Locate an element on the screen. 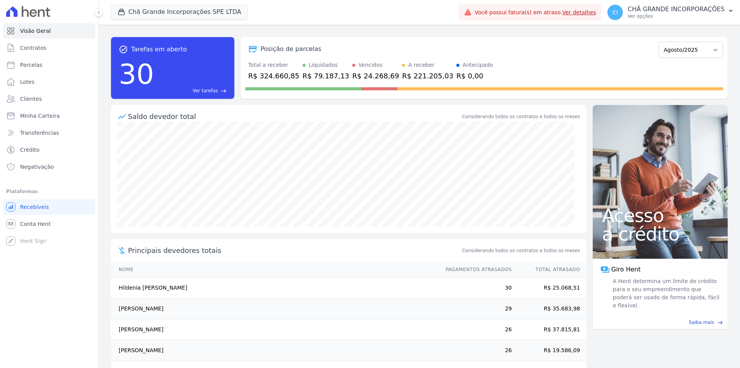 This screenshot has height=368, width=740. td: 30 is located at coordinates (476, 288).